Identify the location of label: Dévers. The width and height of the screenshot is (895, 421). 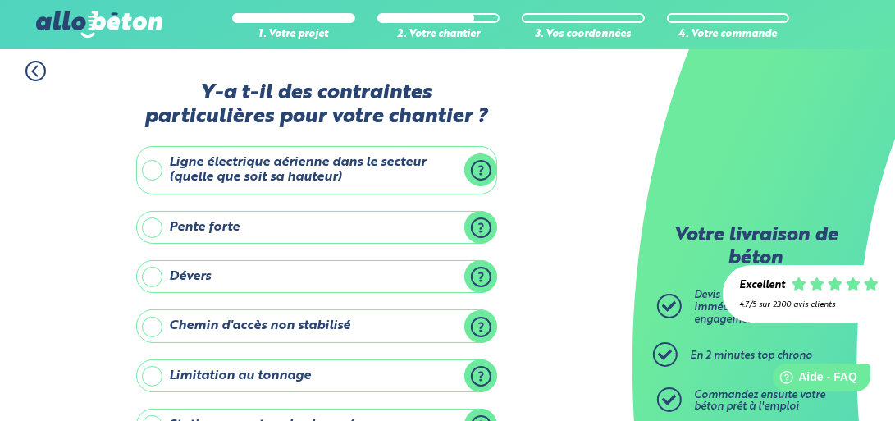
(317, 276).